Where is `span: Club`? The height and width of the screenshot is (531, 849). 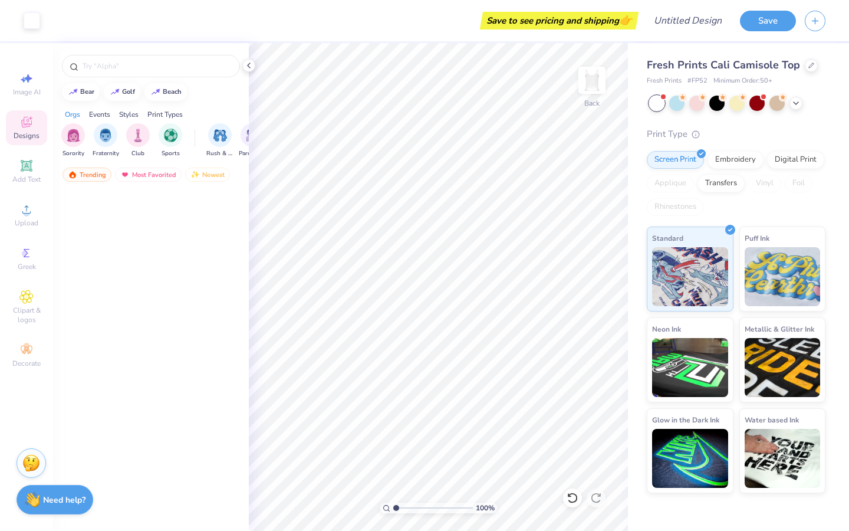 span: Club is located at coordinates (138, 153).